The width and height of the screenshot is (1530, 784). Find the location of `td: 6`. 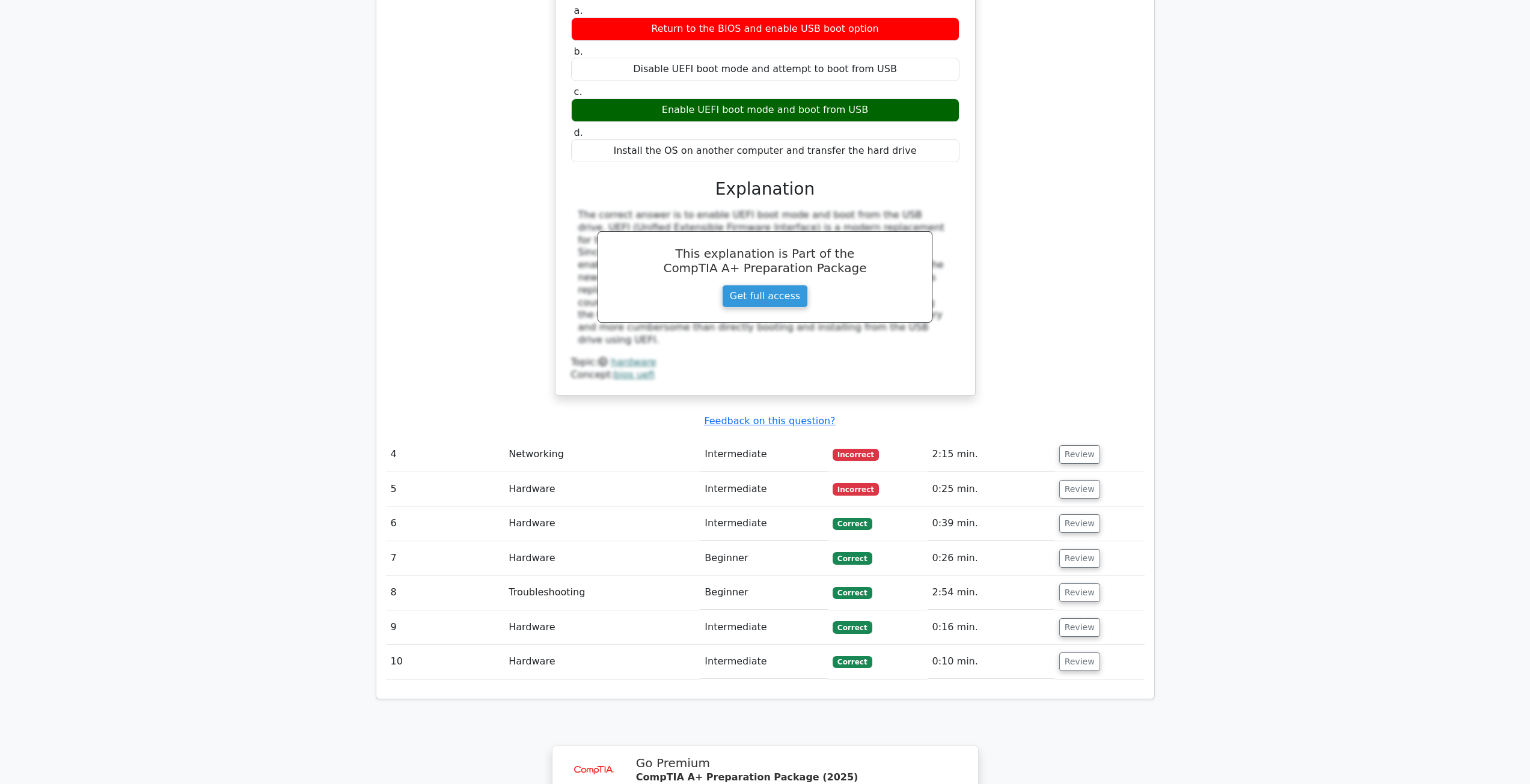

td: 6 is located at coordinates (445, 524).